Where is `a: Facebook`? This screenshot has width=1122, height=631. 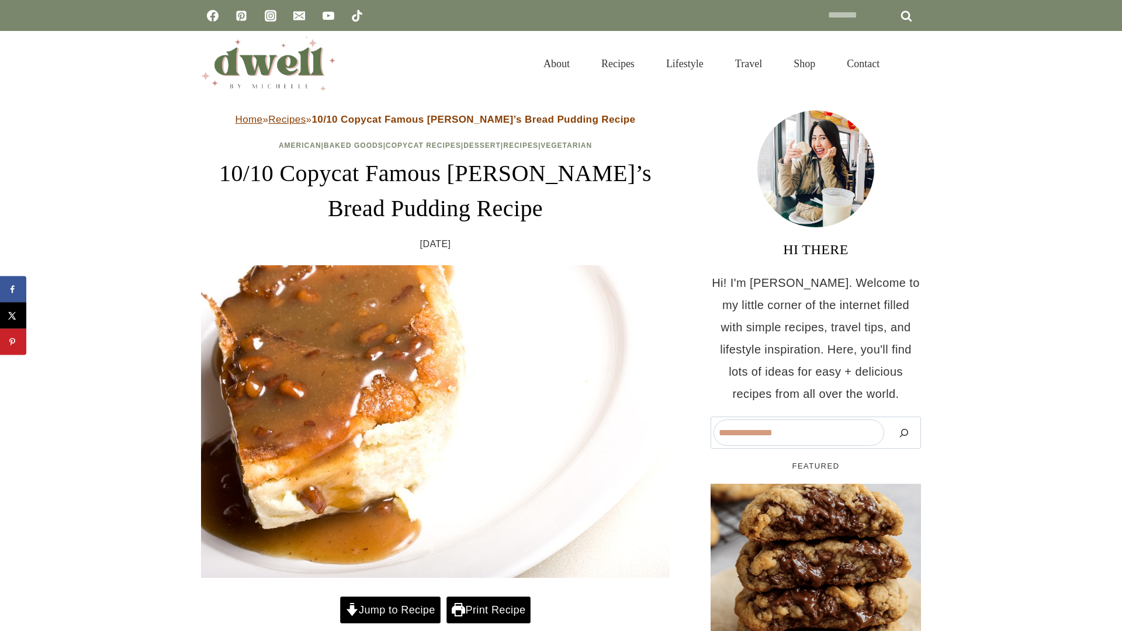 a: Facebook is located at coordinates (213, 16).